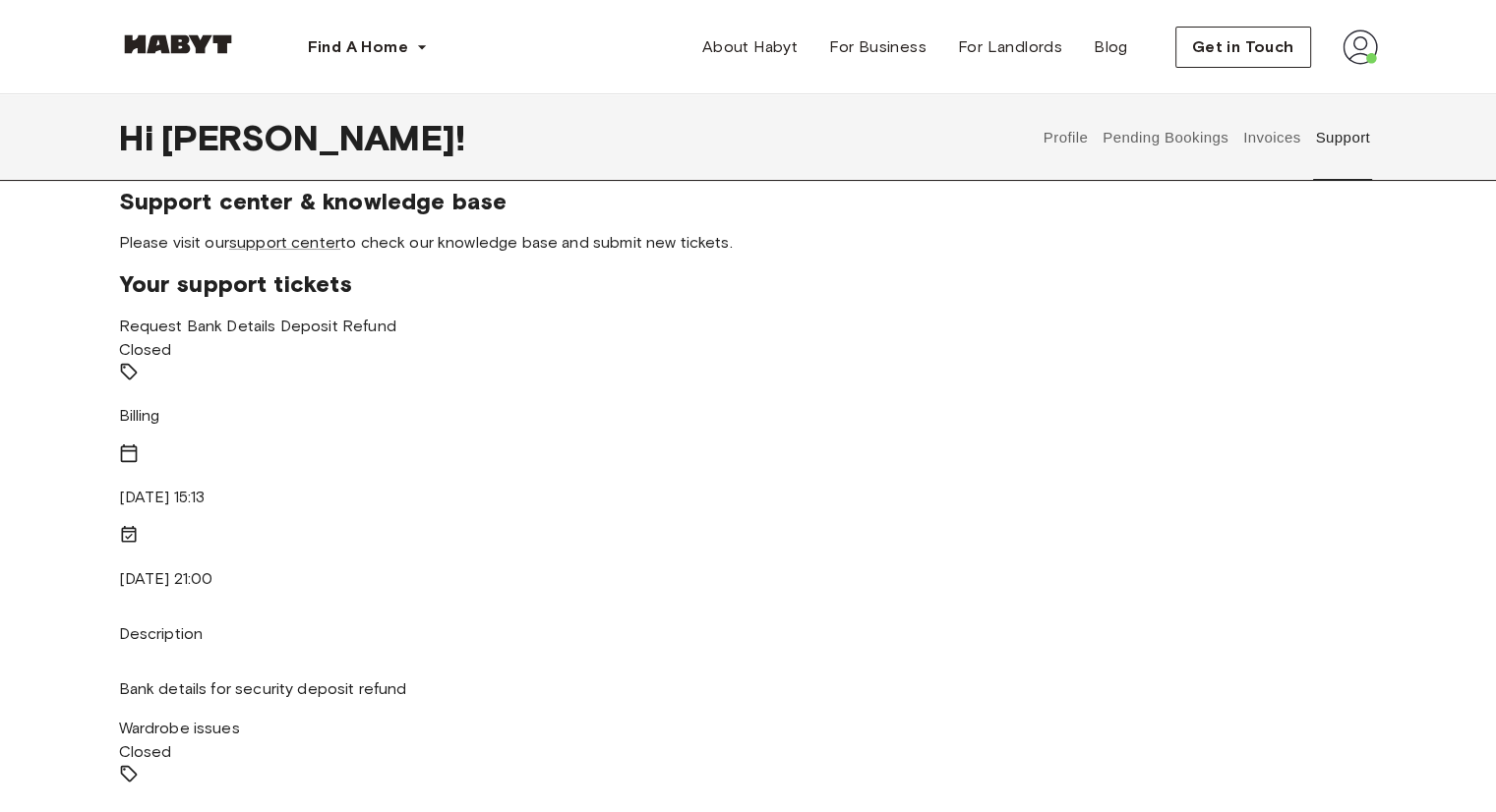 The height and width of the screenshot is (812, 1496). Describe the element at coordinates (1110, 47) in the screenshot. I see `a: Blog` at that location.